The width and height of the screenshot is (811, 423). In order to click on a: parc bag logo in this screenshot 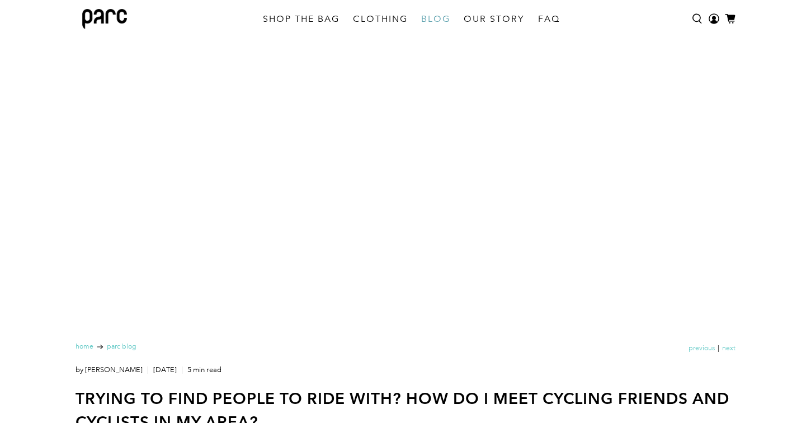, I will do `click(105, 19)`.